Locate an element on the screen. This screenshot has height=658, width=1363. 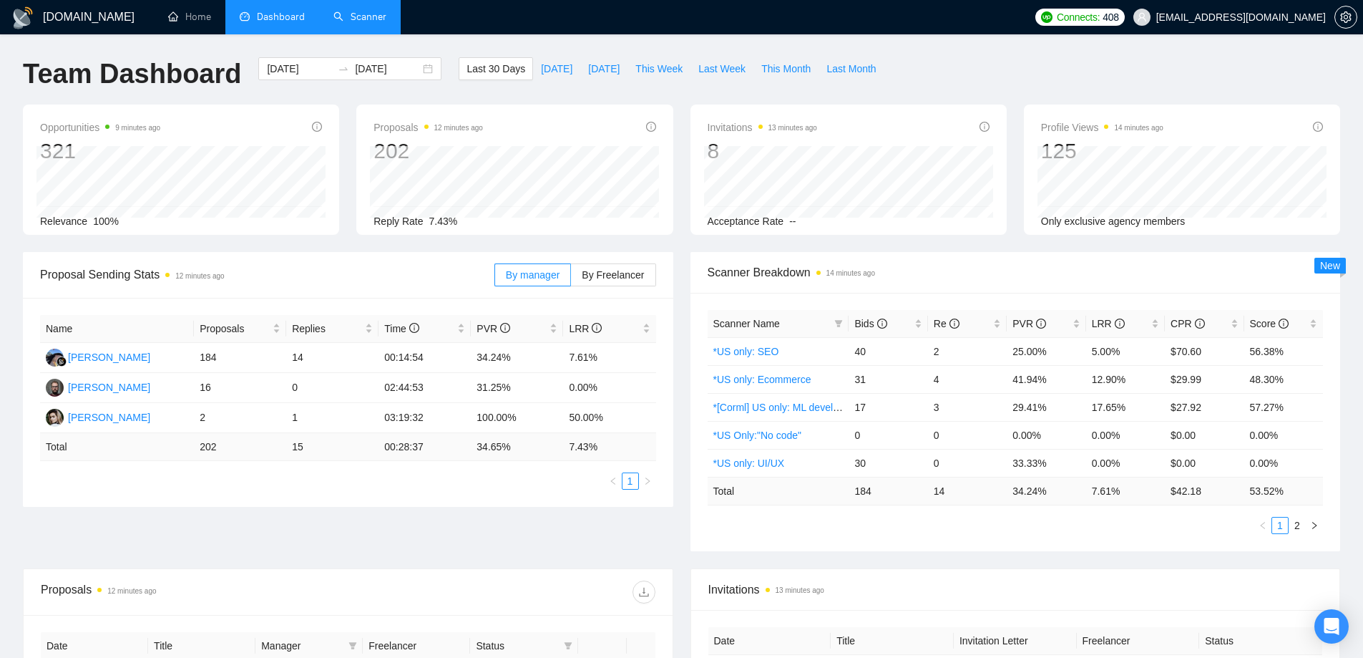
td: $27.92 is located at coordinates (1204, 406).